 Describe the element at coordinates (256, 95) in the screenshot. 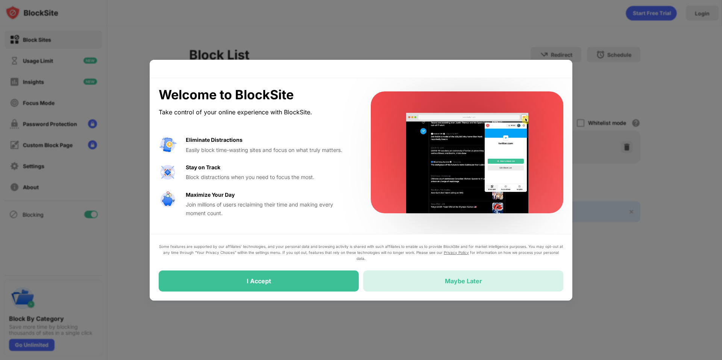

I see `div: Welcome to BlockSite` at that location.